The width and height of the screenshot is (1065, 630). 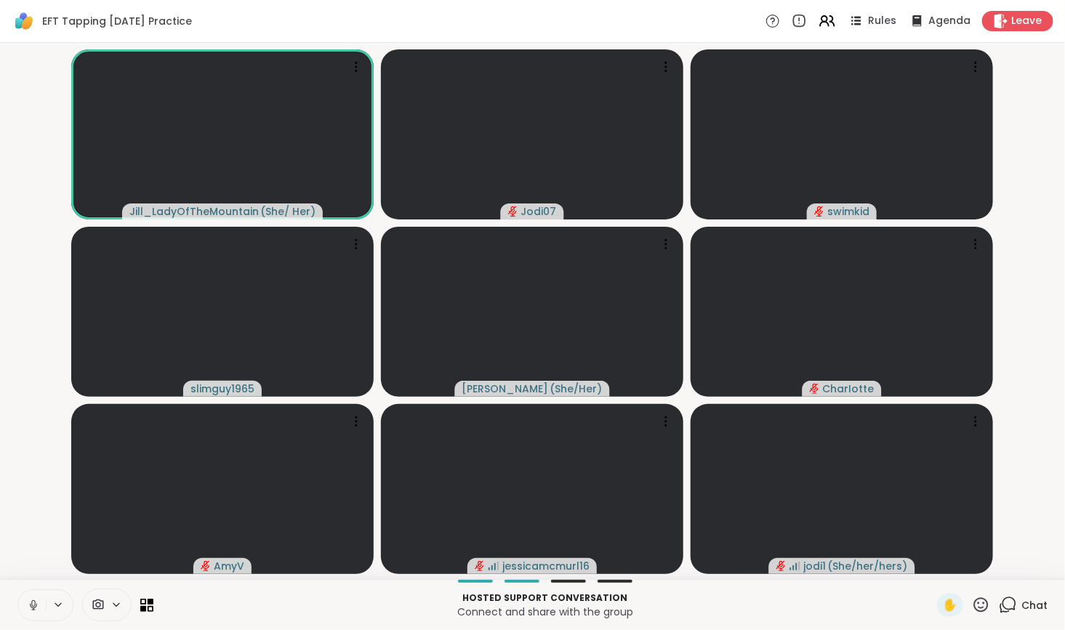 I want to click on span: Jodi07, so click(x=539, y=212).